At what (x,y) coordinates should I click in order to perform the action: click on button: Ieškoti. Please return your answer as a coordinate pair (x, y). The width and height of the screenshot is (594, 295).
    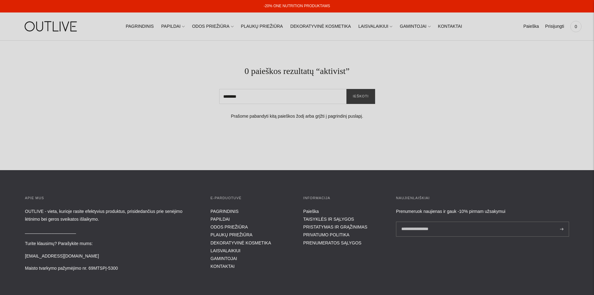
    Looking at the image, I should click on (361, 96).